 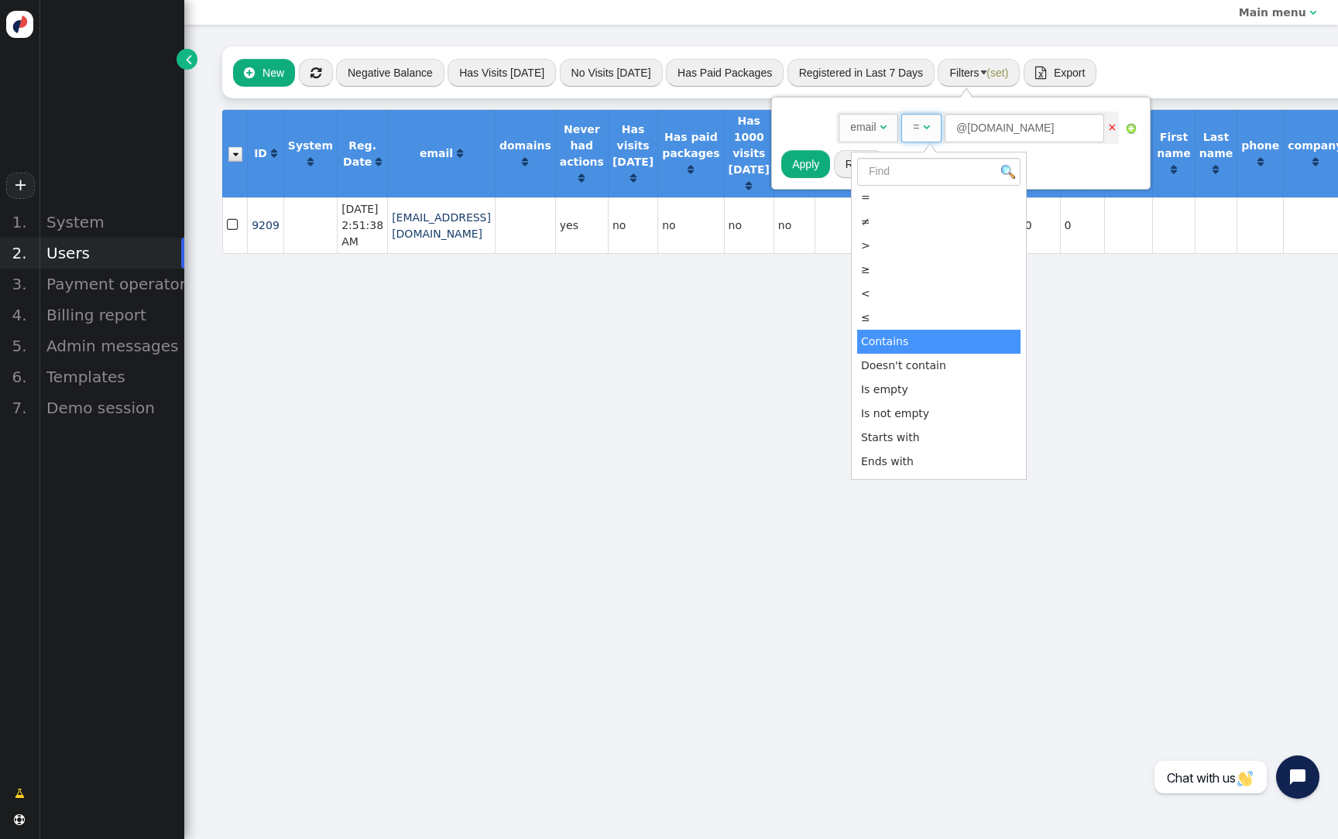 What do you see at coordinates (111, 408) in the screenshot?
I see `div: Demo session` at bounding box center [111, 408].